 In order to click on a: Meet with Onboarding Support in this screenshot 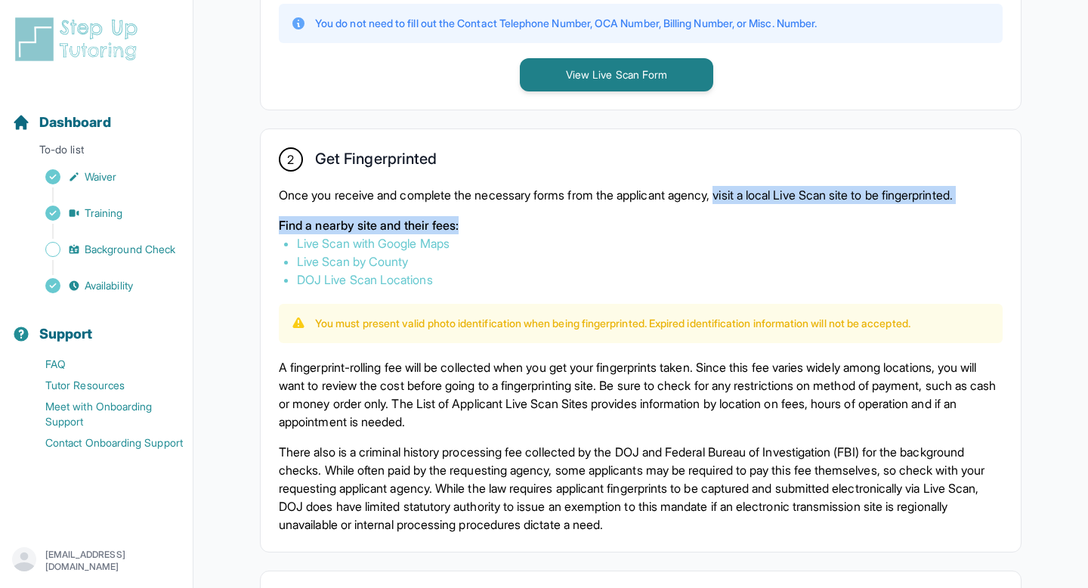, I will do `click(102, 414)`.